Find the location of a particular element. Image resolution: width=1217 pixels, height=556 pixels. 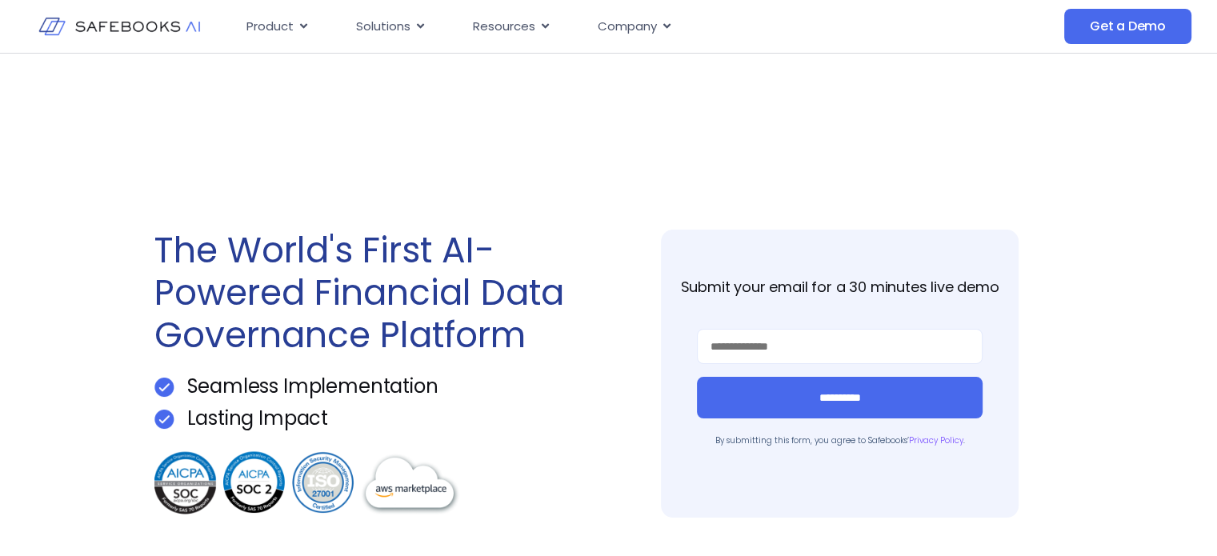

nav: Menu is located at coordinates (579, 26).